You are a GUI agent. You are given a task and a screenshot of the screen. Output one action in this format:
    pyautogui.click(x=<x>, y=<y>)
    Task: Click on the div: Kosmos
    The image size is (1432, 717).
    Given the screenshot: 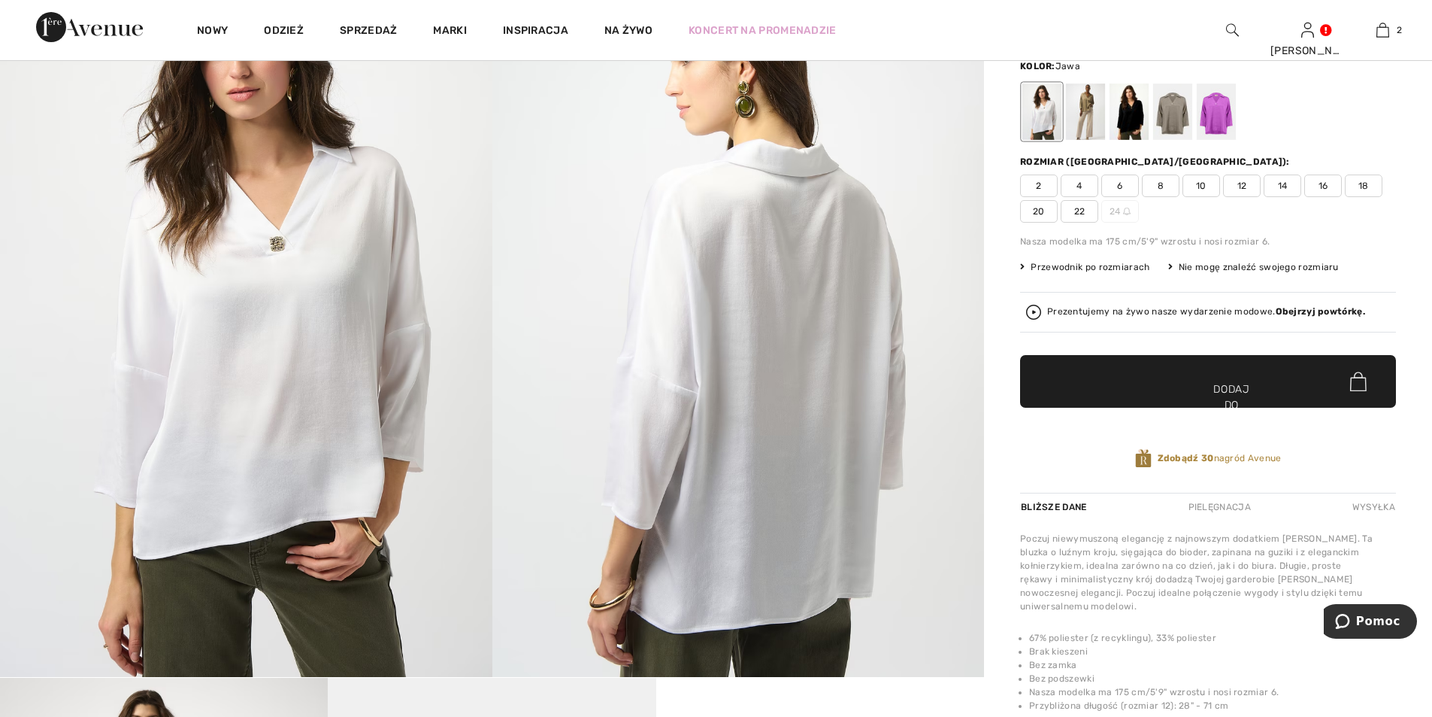 What is the action you would take?
    pyautogui.click(x=1217, y=111)
    